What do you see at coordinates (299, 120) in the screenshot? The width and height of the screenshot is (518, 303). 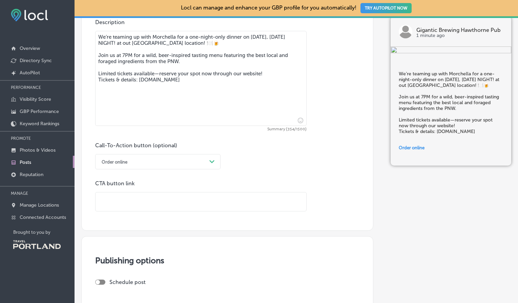 I see `span: Insert emoji` at bounding box center [299, 120].